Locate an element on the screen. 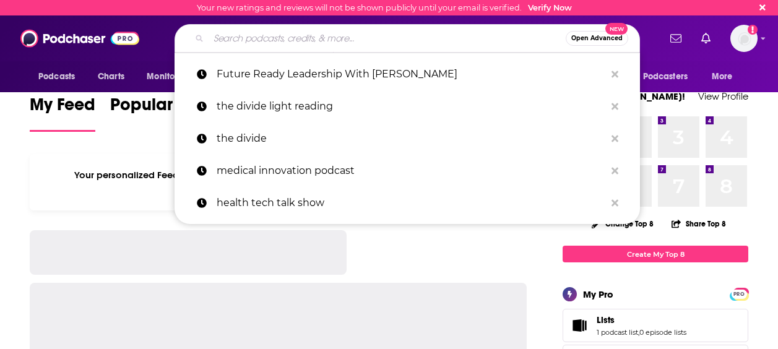  span: For Podcasters is located at coordinates (658, 77).